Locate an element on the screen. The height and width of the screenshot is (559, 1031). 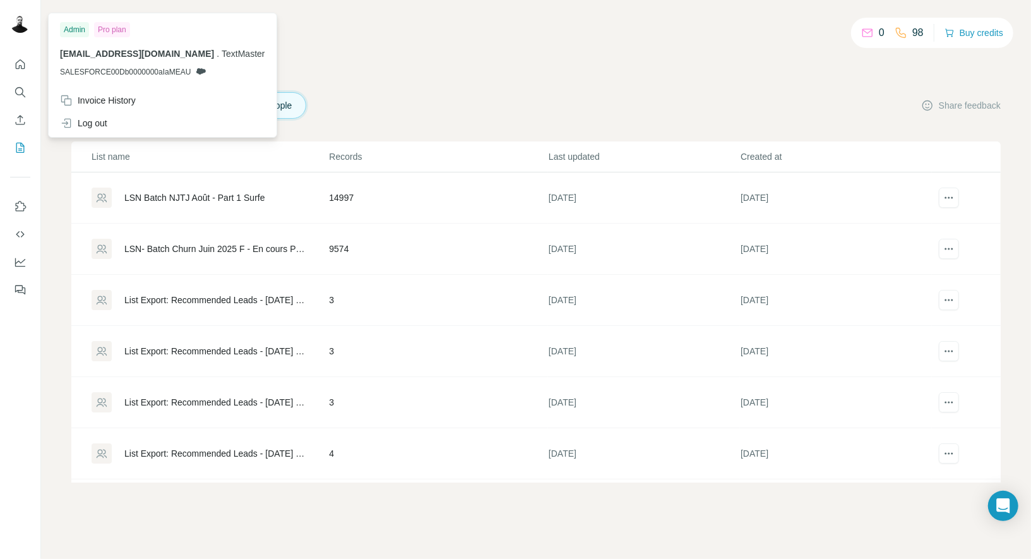
button: Use Surfe on LinkedIn is located at coordinates (20, 207).